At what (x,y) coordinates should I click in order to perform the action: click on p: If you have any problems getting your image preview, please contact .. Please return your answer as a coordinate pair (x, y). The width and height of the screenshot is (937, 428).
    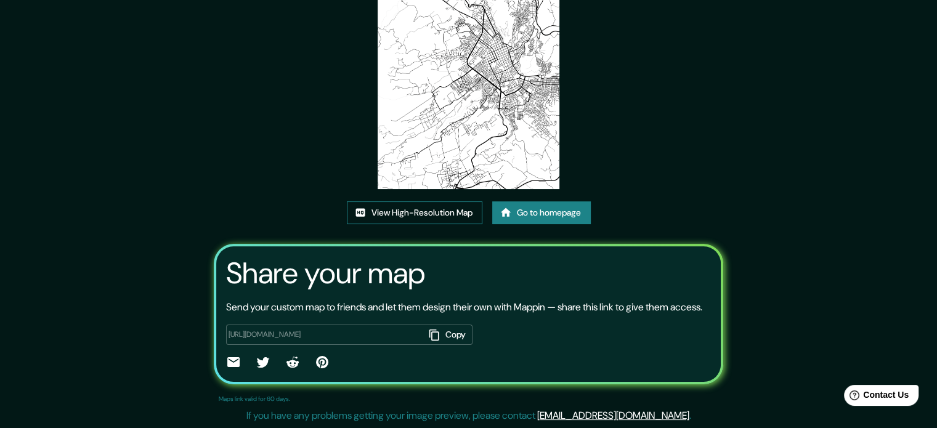
    Looking at the image, I should click on (469, 416).